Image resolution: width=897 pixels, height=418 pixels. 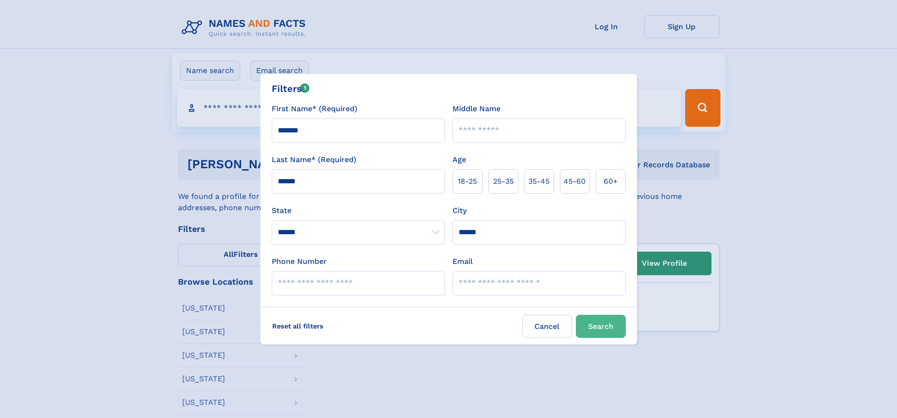 What do you see at coordinates (547, 326) in the screenshot?
I see `label: Cancel` at bounding box center [547, 326].